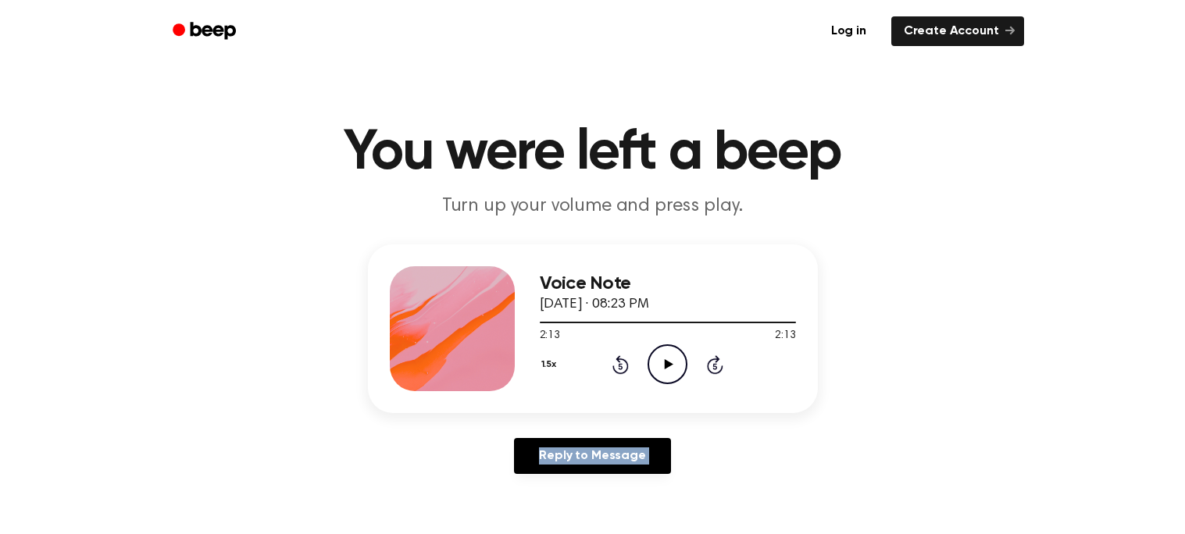  What do you see at coordinates (592, 456) in the screenshot?
I see `a: Reply to Message` at bounding box center [592, 456].